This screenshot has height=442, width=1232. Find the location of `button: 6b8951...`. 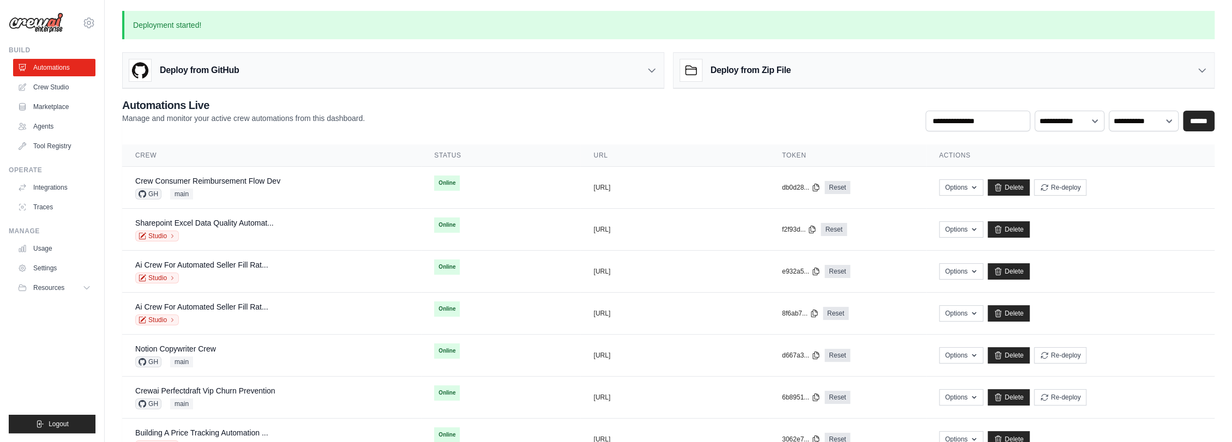

button: 6b8951... is located at coordinates (801, 397).